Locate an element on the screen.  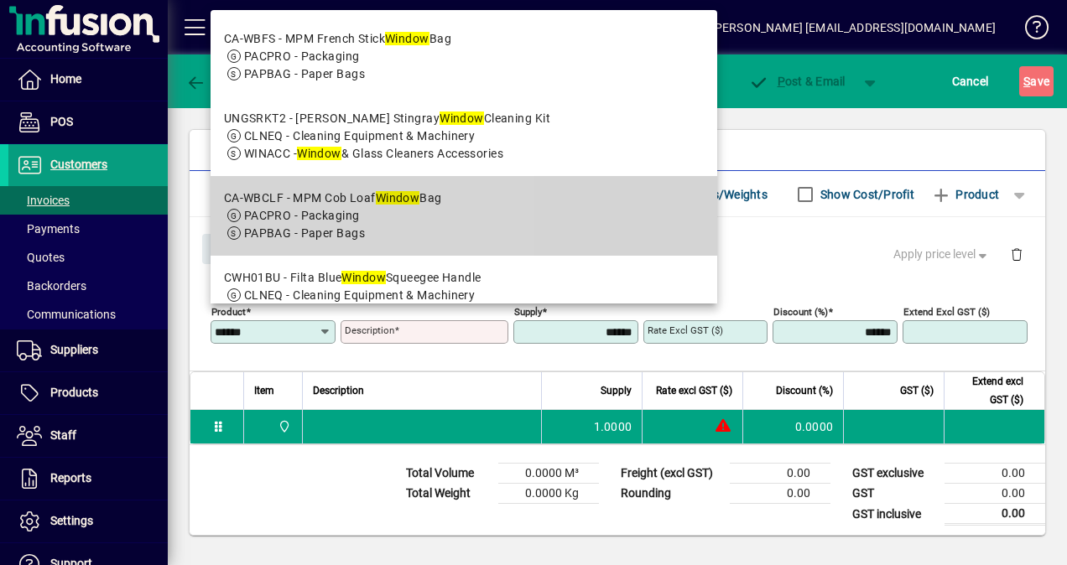
span: Reports is located at coordinates (70, 478).